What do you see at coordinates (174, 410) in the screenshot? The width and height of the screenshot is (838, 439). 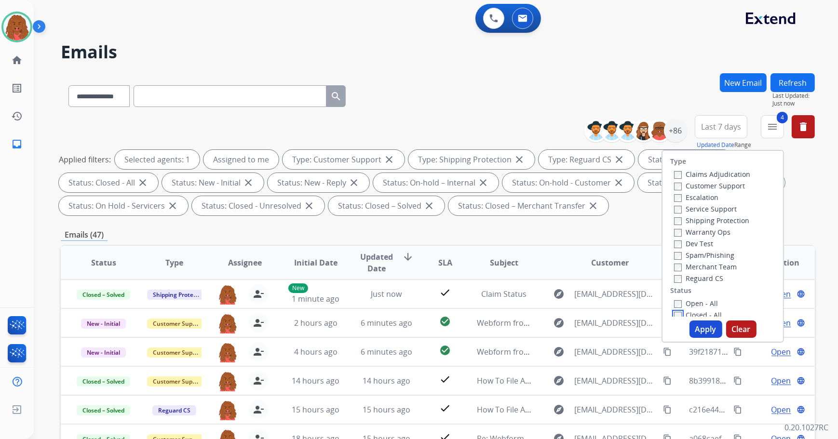 I see `span: Reguard CS` at bounding box center [174, 410].